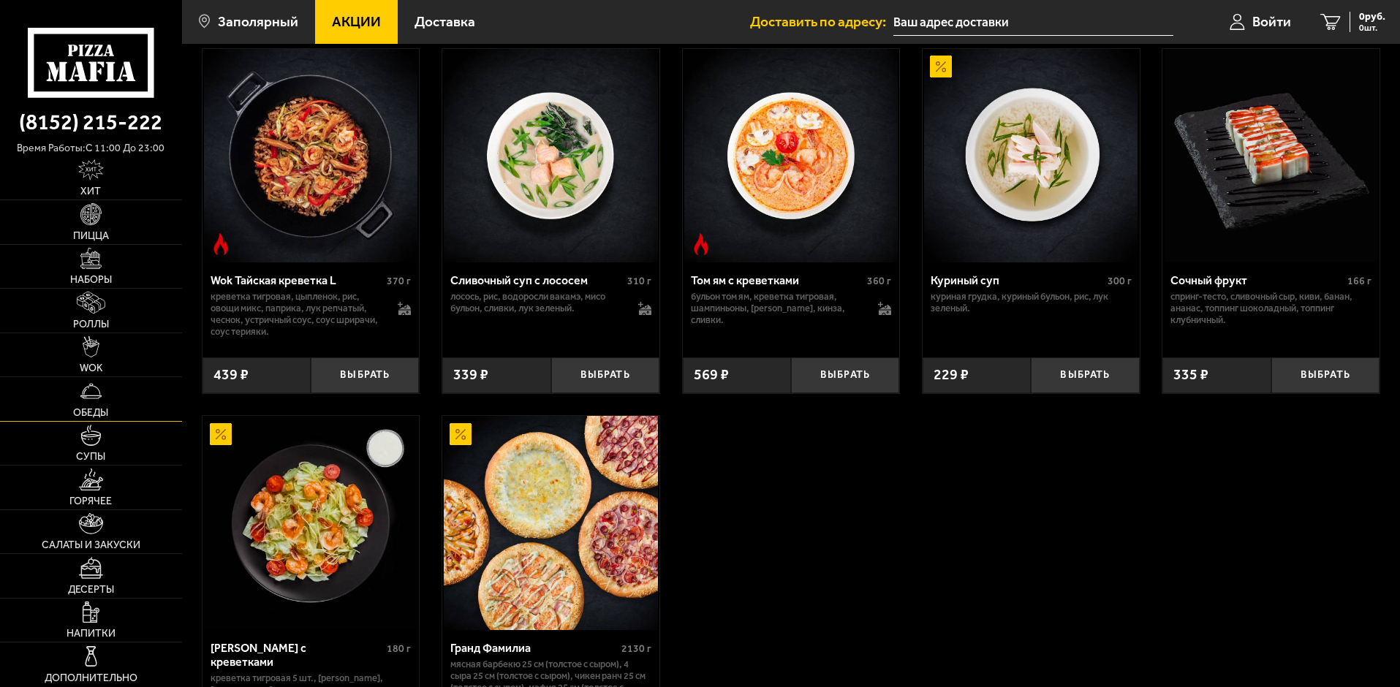 This screenshot has width=1400, height=687. Describe the element at coordinates (951, 375) in the screenshot. I see `span: 229 ₽` at that location.